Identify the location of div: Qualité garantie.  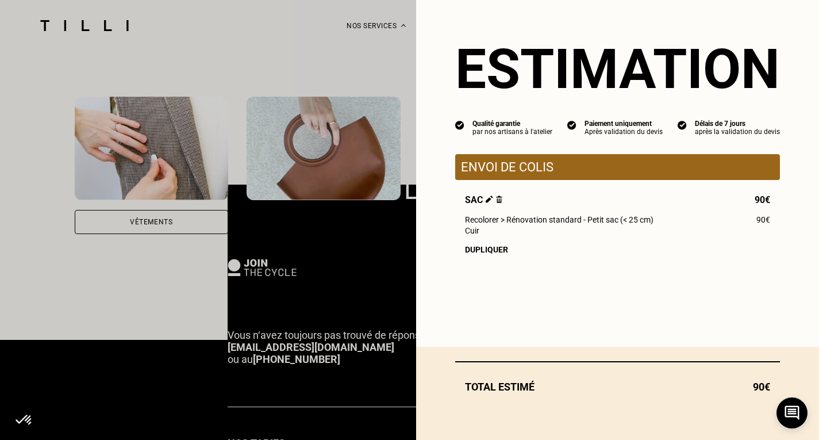
(512, 124).